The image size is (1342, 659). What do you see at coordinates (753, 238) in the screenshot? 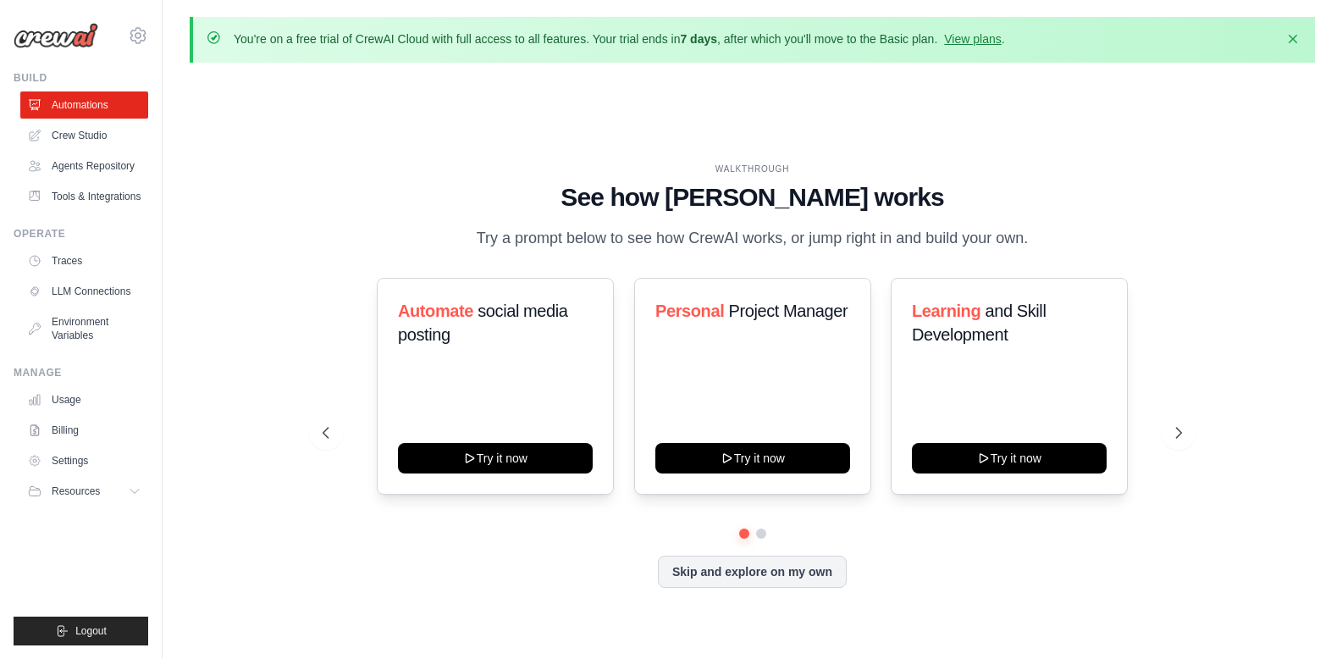
I see `p: Try a prompt below to see how CrewAI works, or jump right in and build your own.` at bounding box center [753, 238].